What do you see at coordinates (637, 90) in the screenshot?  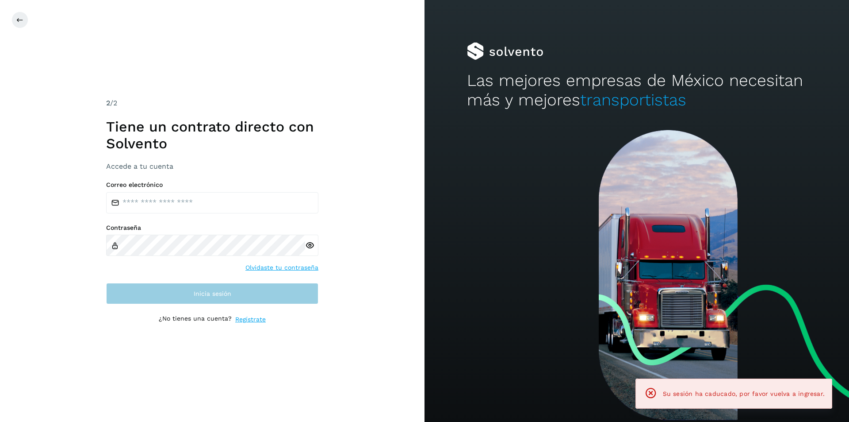 I see `h2: Las mejores empresas de México necesitan más y mejores` at bounding box center [637, 90].